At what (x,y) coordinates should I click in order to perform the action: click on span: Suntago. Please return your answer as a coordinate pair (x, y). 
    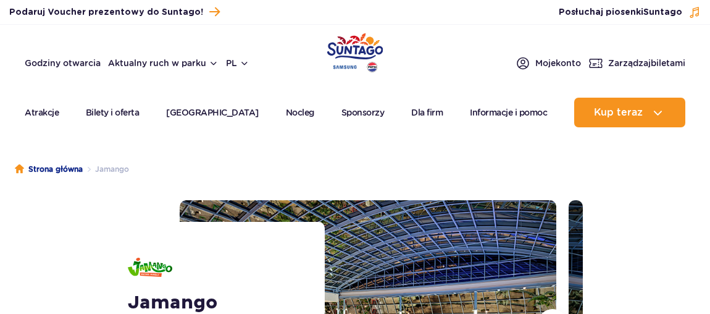
    Looking at the image, I should click on (662, 12).